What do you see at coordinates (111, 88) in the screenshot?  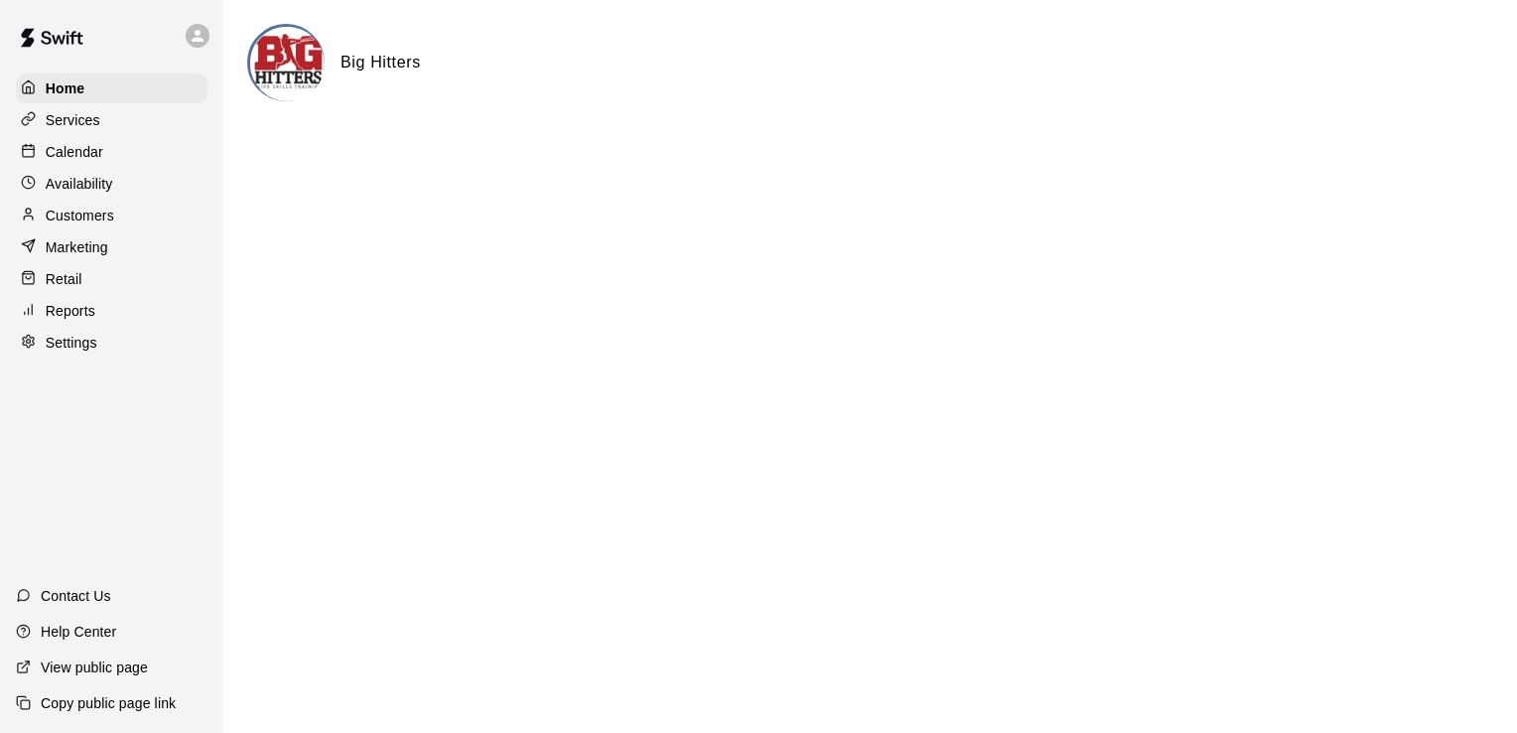 I see `a: Home` at bounding box center [111, 88].